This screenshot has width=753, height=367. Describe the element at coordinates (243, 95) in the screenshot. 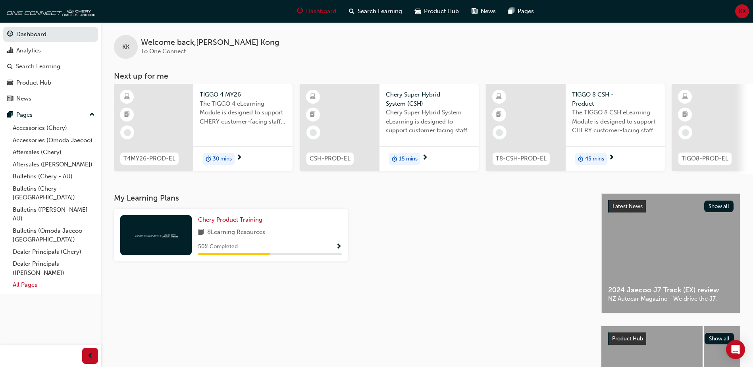

I see `span: TIGGO 4 MY26` at that location.